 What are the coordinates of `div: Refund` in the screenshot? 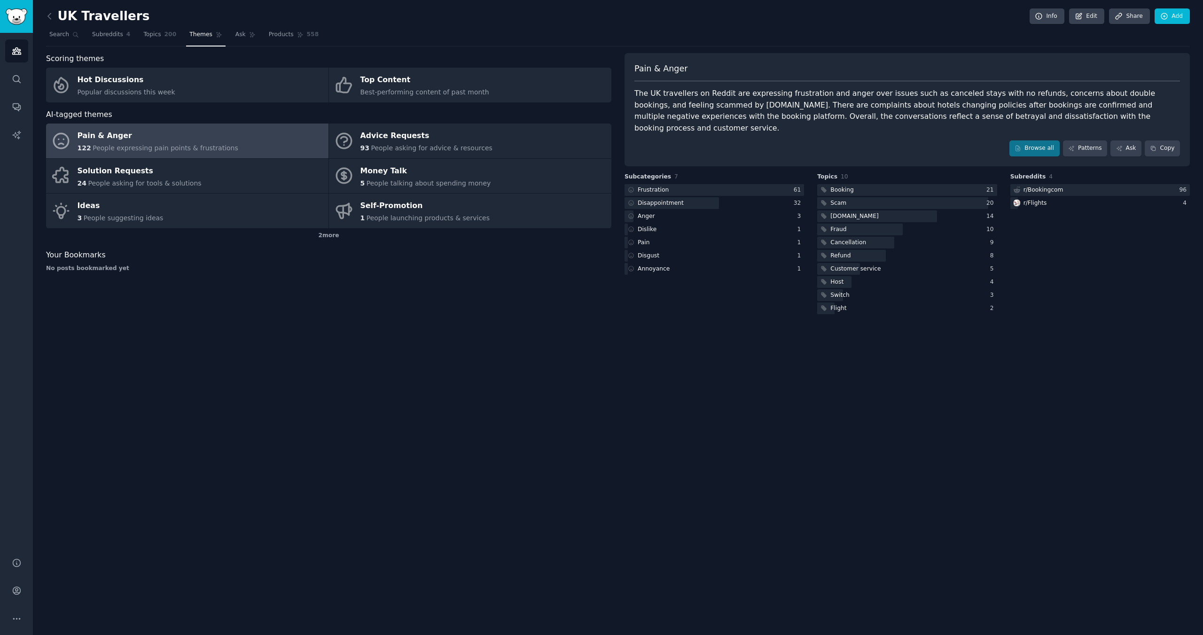 It's located at (840, 256).